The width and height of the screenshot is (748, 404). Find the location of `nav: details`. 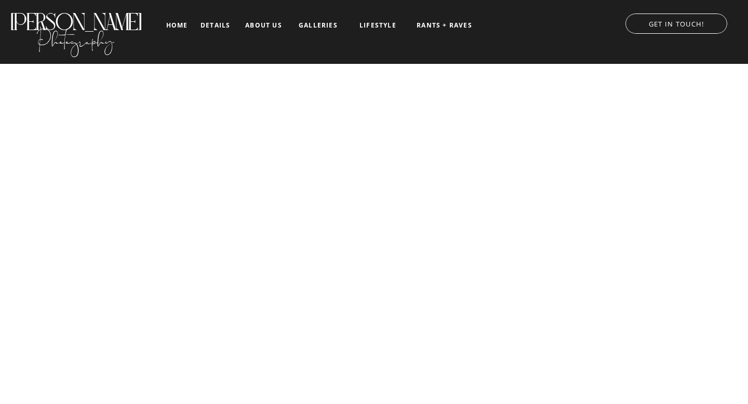

nav: details is located at coordinates (215, 25).